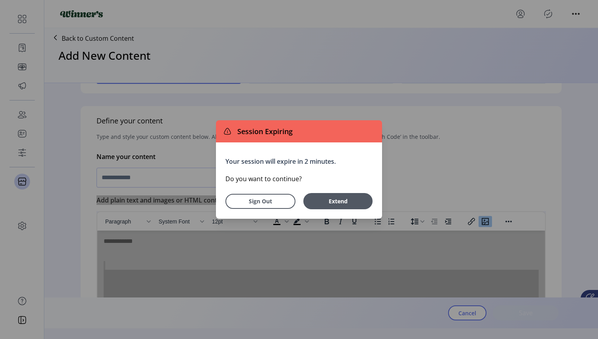  I want to click on button: Extend, so click(338, 201).